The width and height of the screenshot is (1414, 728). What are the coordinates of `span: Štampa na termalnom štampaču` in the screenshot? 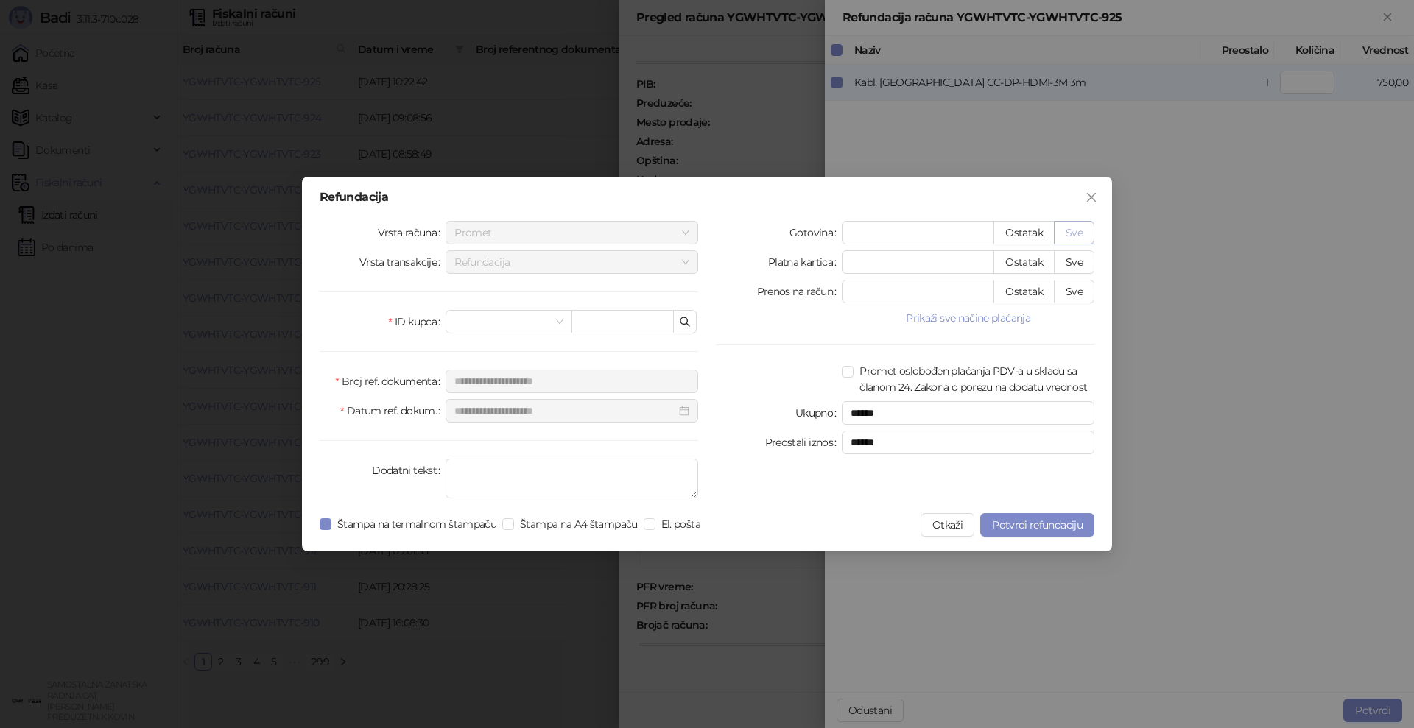 It's located at (417, 524).